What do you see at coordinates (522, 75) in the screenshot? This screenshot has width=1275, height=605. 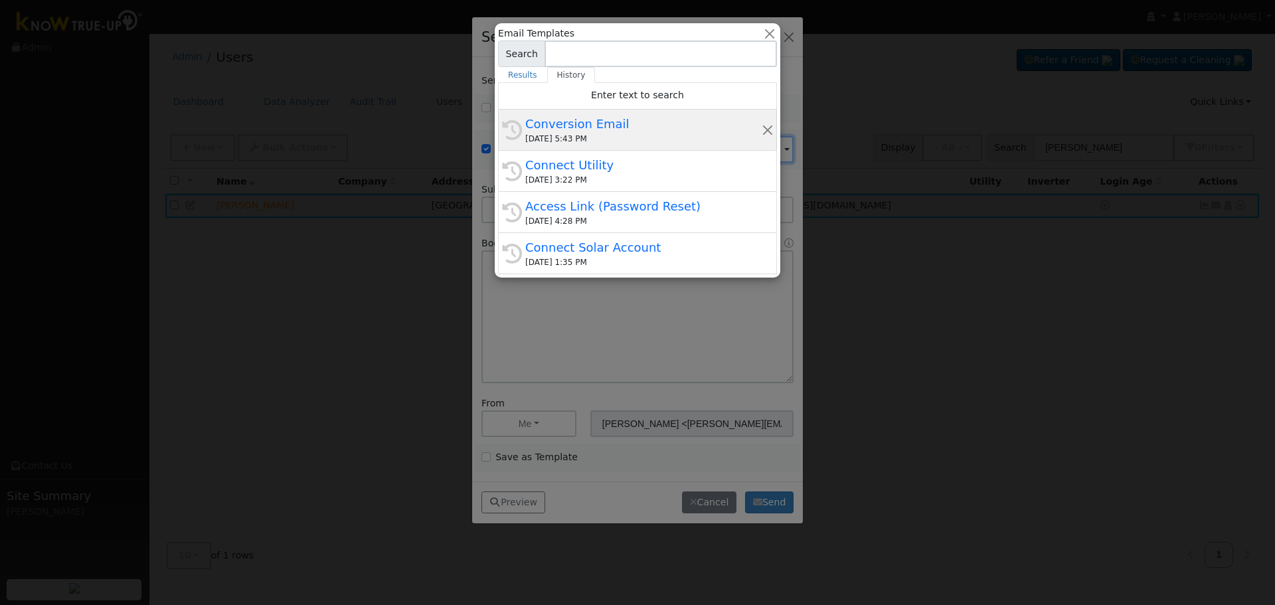 I see `a: Results` at bounding box center [522, 75].